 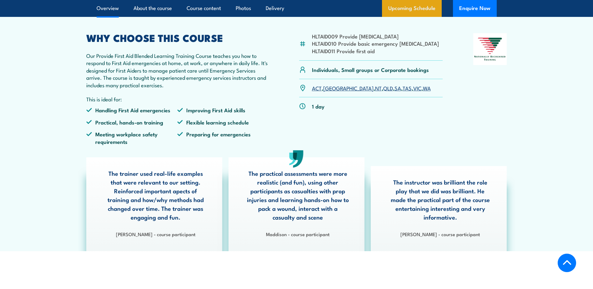 What do you see at coordinates (132, 110) in the screenshot?
I see `li: Handling First Aid emergencies` at bounding box center [132, 110].